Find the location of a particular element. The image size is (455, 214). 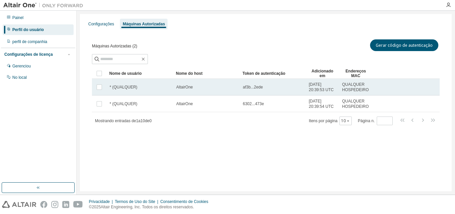

font: Máquinas Autorizadas is located at coordinates (144, 24).